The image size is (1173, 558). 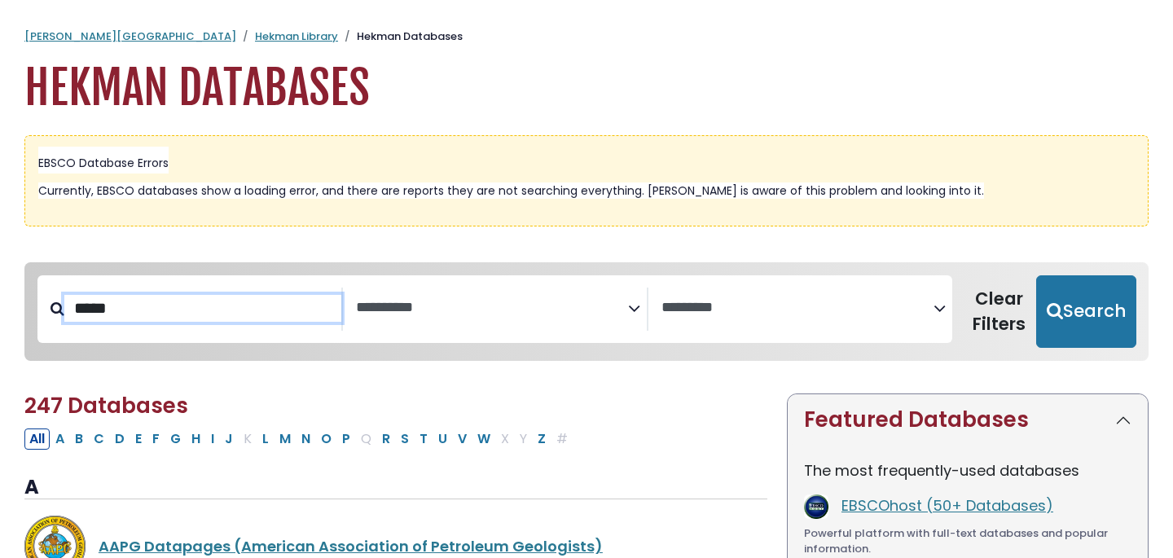 What do you see at coordinates (511, 191) in the screenshot?
I see `span: Currently, EBSCO databases show a loading error, and there are reports they are not searching eve...` at bounding box center [511, 191].